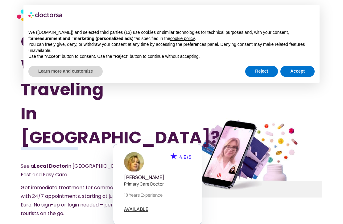 The height and width of the screenshot is (224, 343). What do you see at coordinates (157, 195) in the screenshot?
I see `p: 18 years experience` at bounding box center [157, 195].